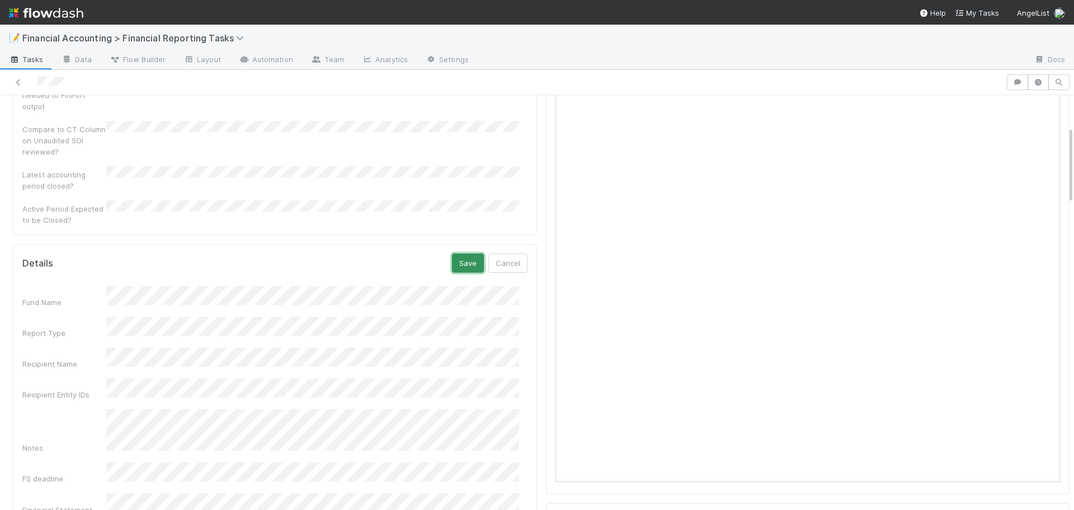  What do you see at coordinates (64, 394) in the screenshot?
I see `div: Recipient Entity IDs` at bounding box center [64, 394].